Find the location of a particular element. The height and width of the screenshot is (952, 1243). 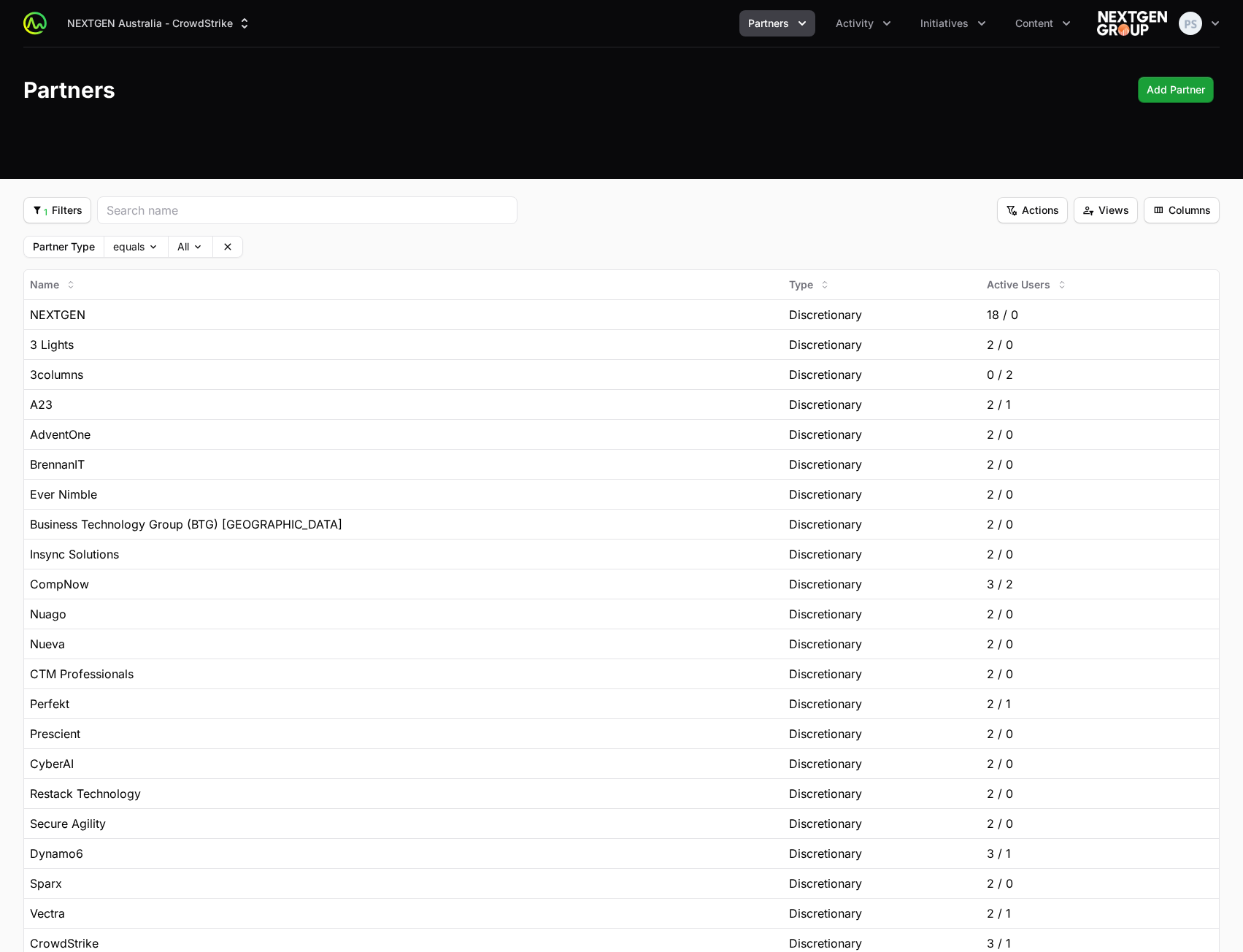

span: Actions is located at coordinates (1032, 210).